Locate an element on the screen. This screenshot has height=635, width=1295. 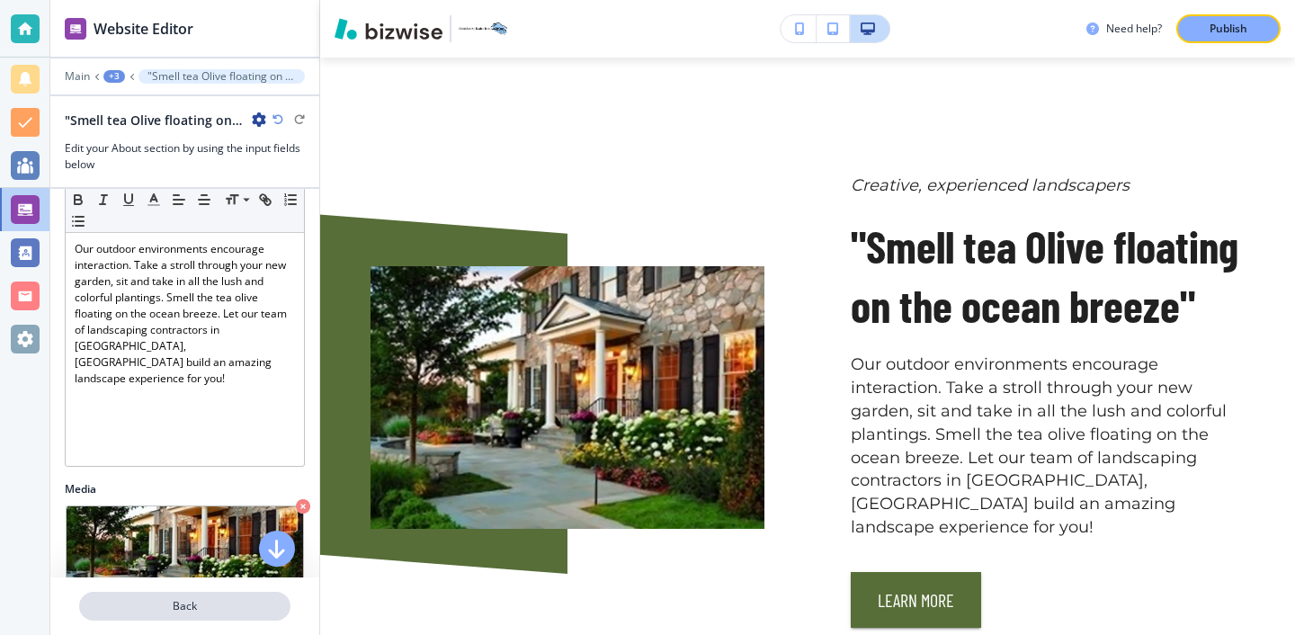
h3: Need help? is located at coordinates (1134, 29).